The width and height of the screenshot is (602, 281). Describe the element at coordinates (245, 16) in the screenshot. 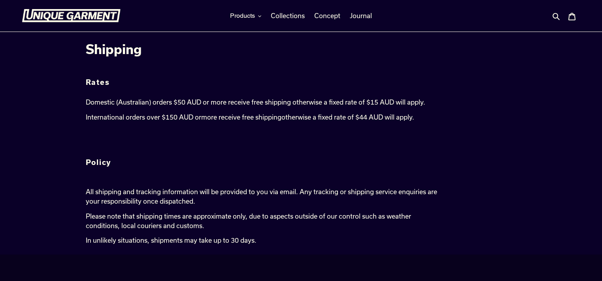

I see `button: Products` at that location.